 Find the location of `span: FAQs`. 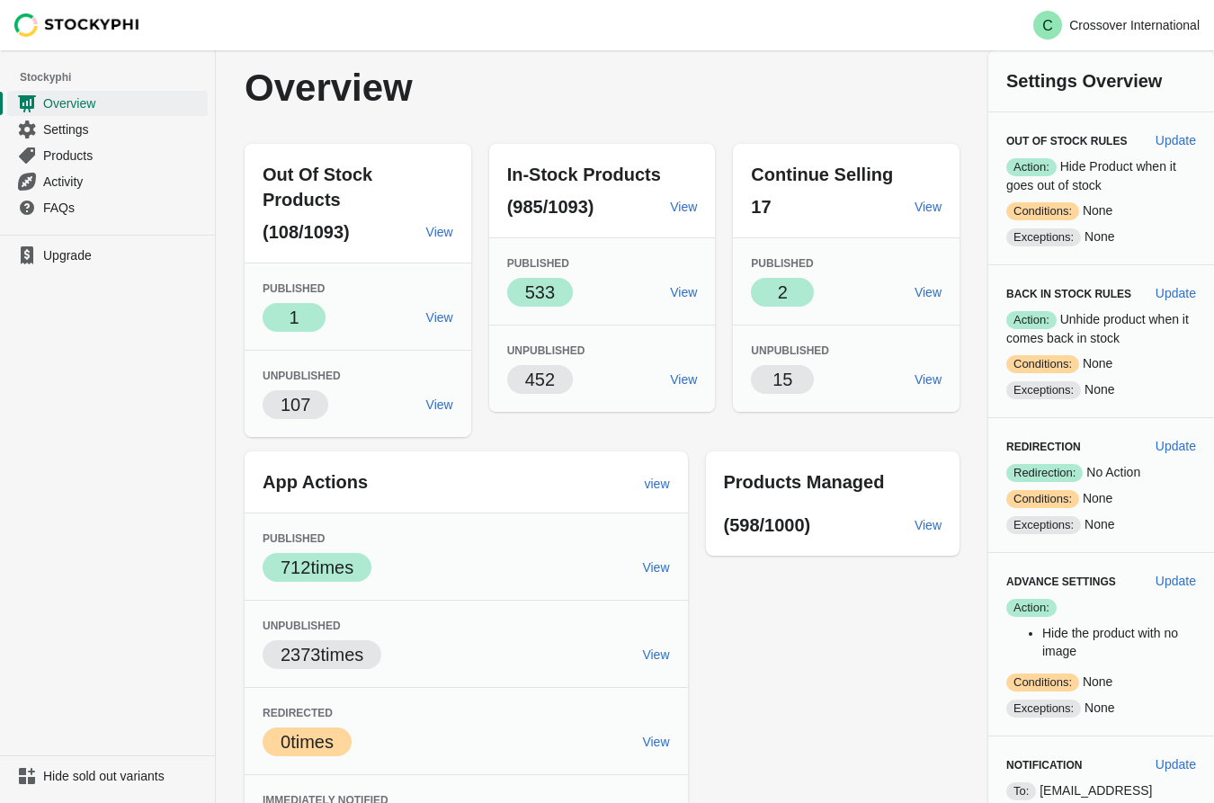

span: FAQs is located at coordinates (123, 208).